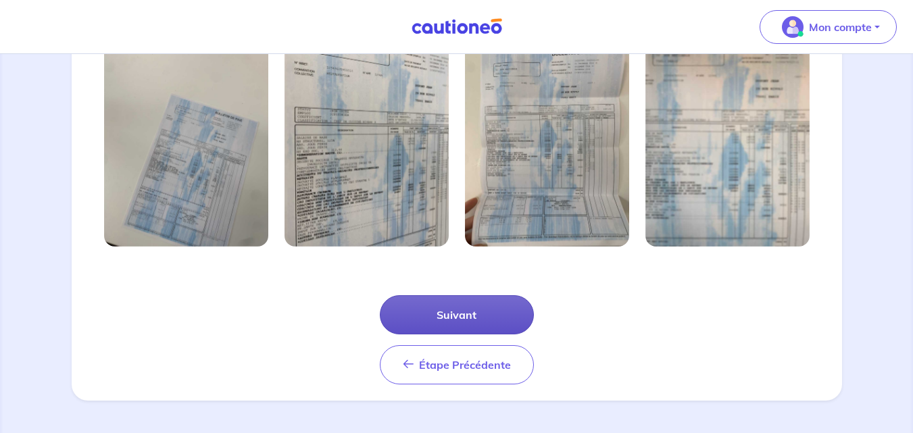 Image resolution: width=913 pixels, height=433 pixels. Describe the element at coordinates (828, 27) in the screenshot. I see `button: illu_account_valid_menu.svgMon compte` at that location.